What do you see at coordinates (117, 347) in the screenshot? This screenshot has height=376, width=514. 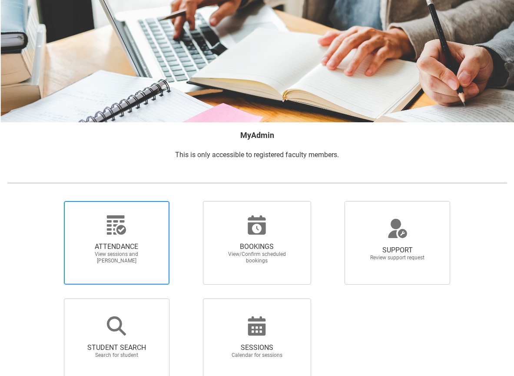 I see `span: STUDENT SEARCH` at bounding box center [117, 347].